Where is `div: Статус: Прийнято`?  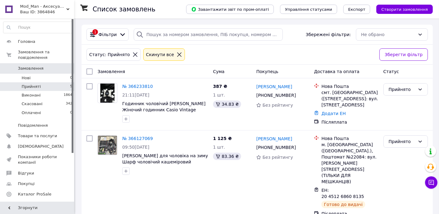
div: Статус: Прийнято is located at coordinates (110, 55).